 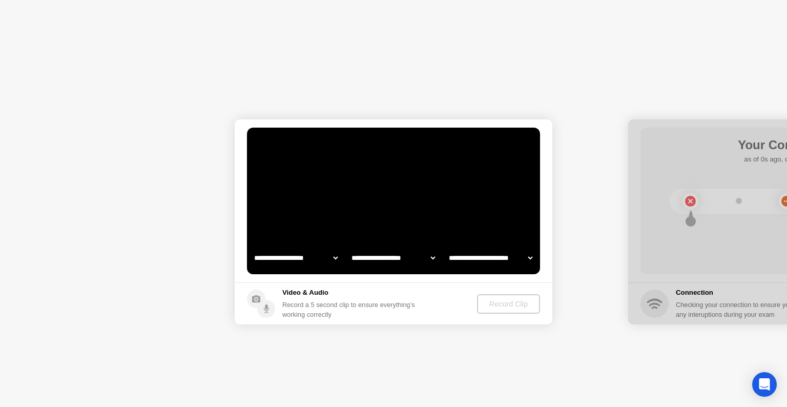 I want to click on div: Record Clip, so click(x=508, y=304).